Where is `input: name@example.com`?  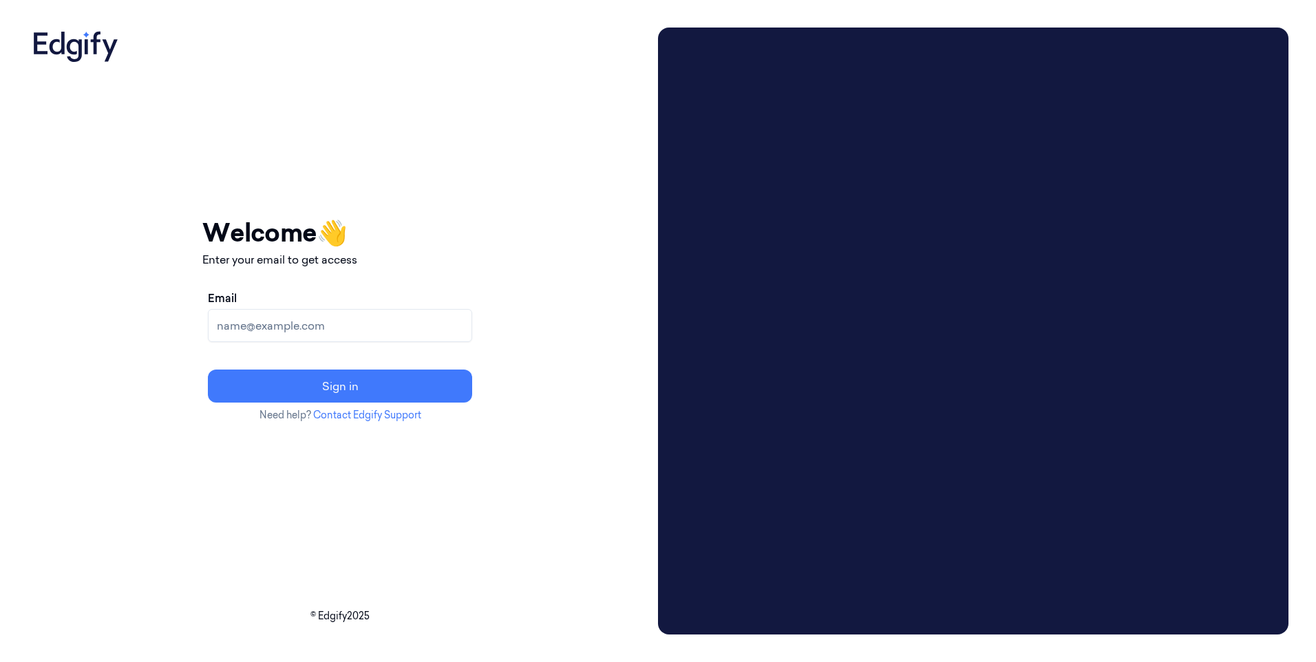 input: name@example.com is located at coordinates (340, 326).